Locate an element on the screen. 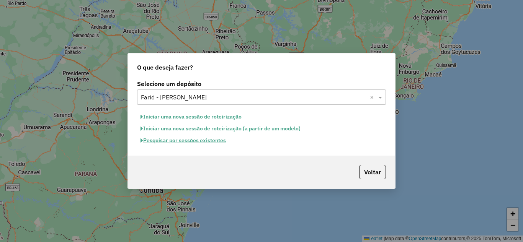  button: Iniciar uma nova sessão de roteirização is located at coordinates (191, 117).